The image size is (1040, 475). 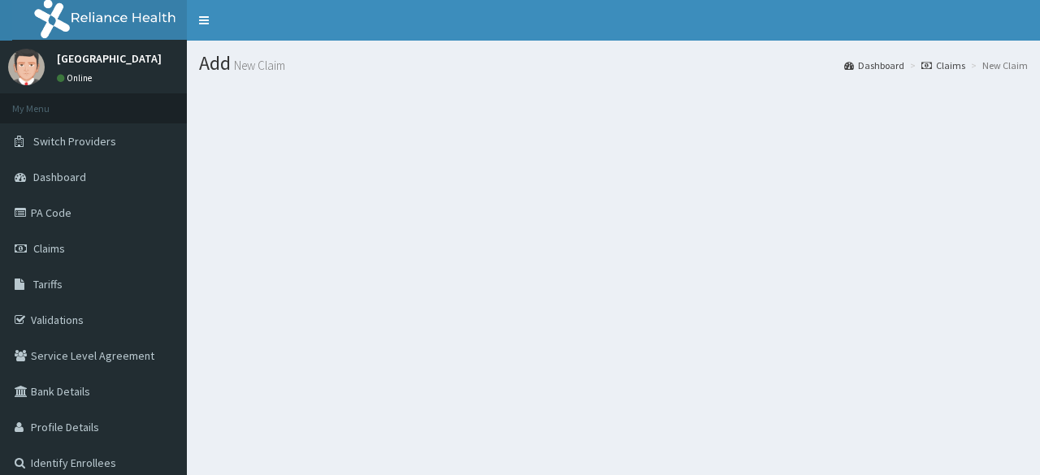 What do you see at coordinates (874, 65) in the screenshot?
I see `a: Dashboard` at bounding box center [874, 65].